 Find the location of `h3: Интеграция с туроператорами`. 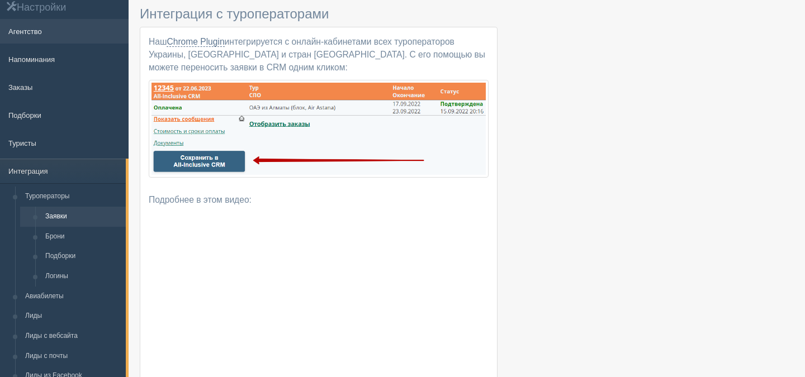

h3: Интеграция с туроператорами is located at coordinates (319, 14).